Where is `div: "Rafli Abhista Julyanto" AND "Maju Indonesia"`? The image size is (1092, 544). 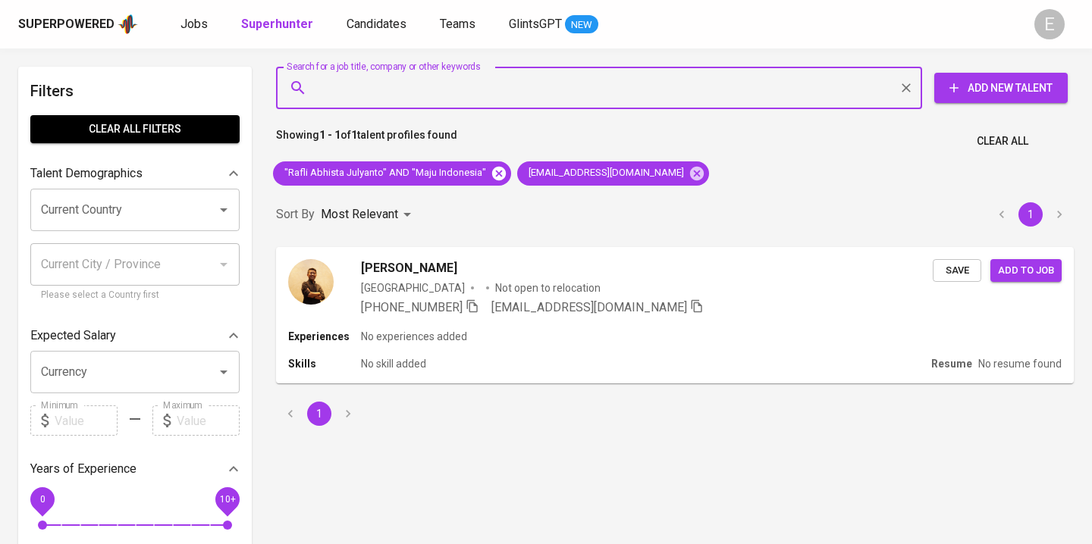 div: "Rafli Abhista Julyanto" AND "Maju Indonesia" is located at coordinates (392, 174).